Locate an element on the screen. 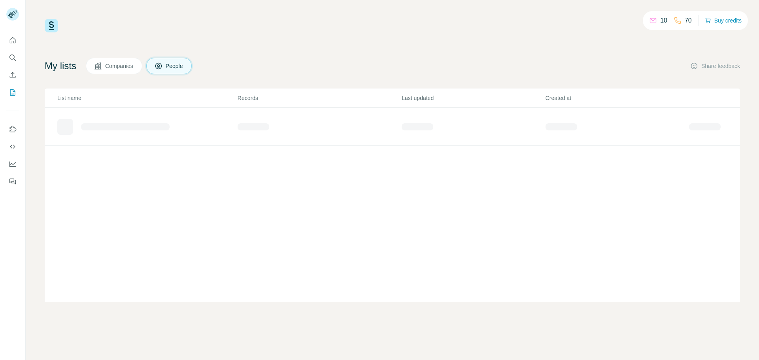  p: Last updated is located at coordinates (473, 98).